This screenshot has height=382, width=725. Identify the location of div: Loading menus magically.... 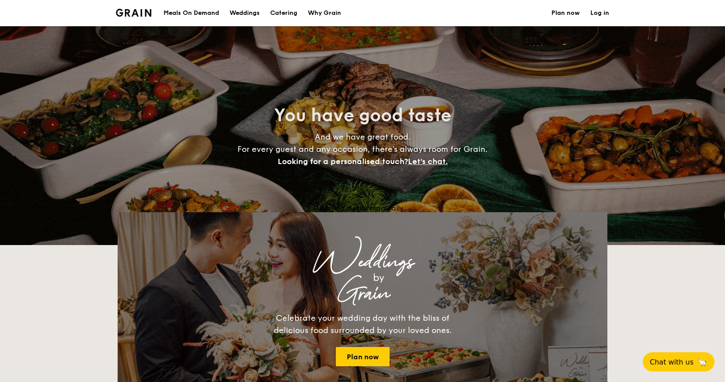
(363, 208).